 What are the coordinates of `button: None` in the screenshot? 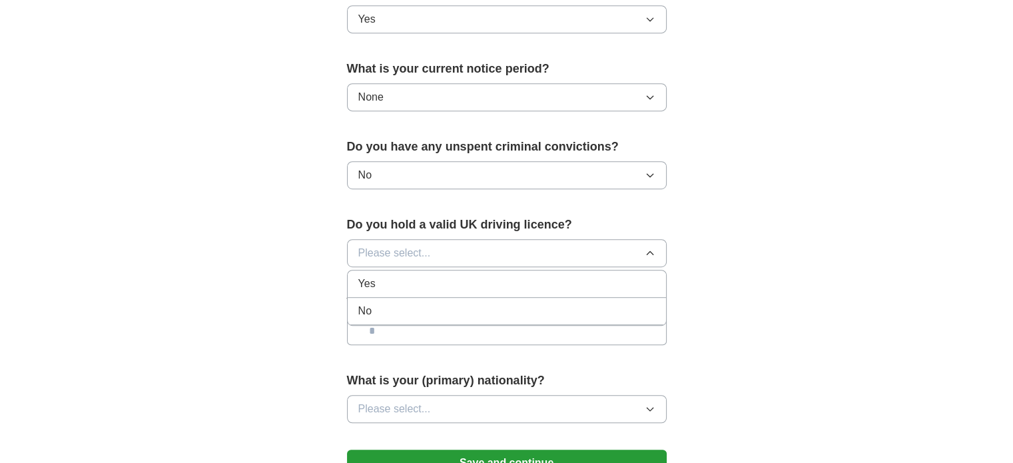 It's located at (507, 97).